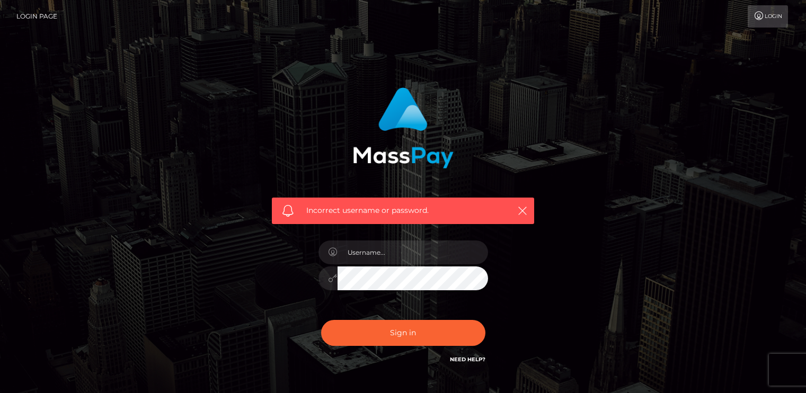 The image size is (806, 393). I want to click on a: Login Page, so click(37, 16).